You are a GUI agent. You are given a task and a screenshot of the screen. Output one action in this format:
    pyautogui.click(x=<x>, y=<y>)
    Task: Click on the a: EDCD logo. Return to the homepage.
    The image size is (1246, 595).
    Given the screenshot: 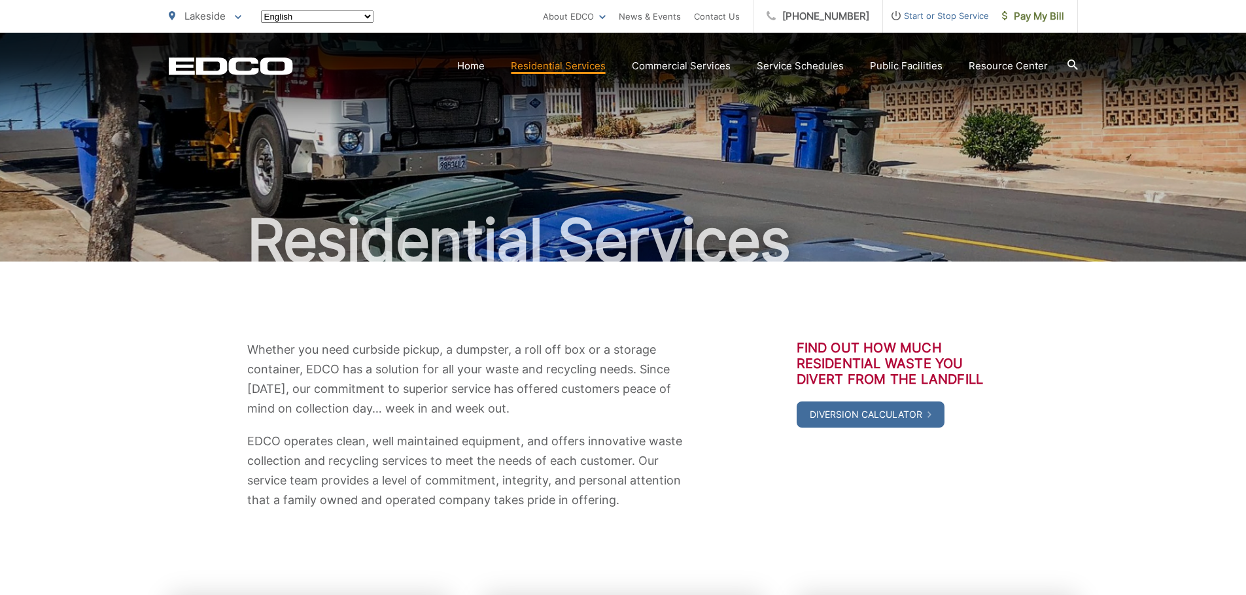 What is the action you would take?
    pyautogui.click(x=231, y=66)
    